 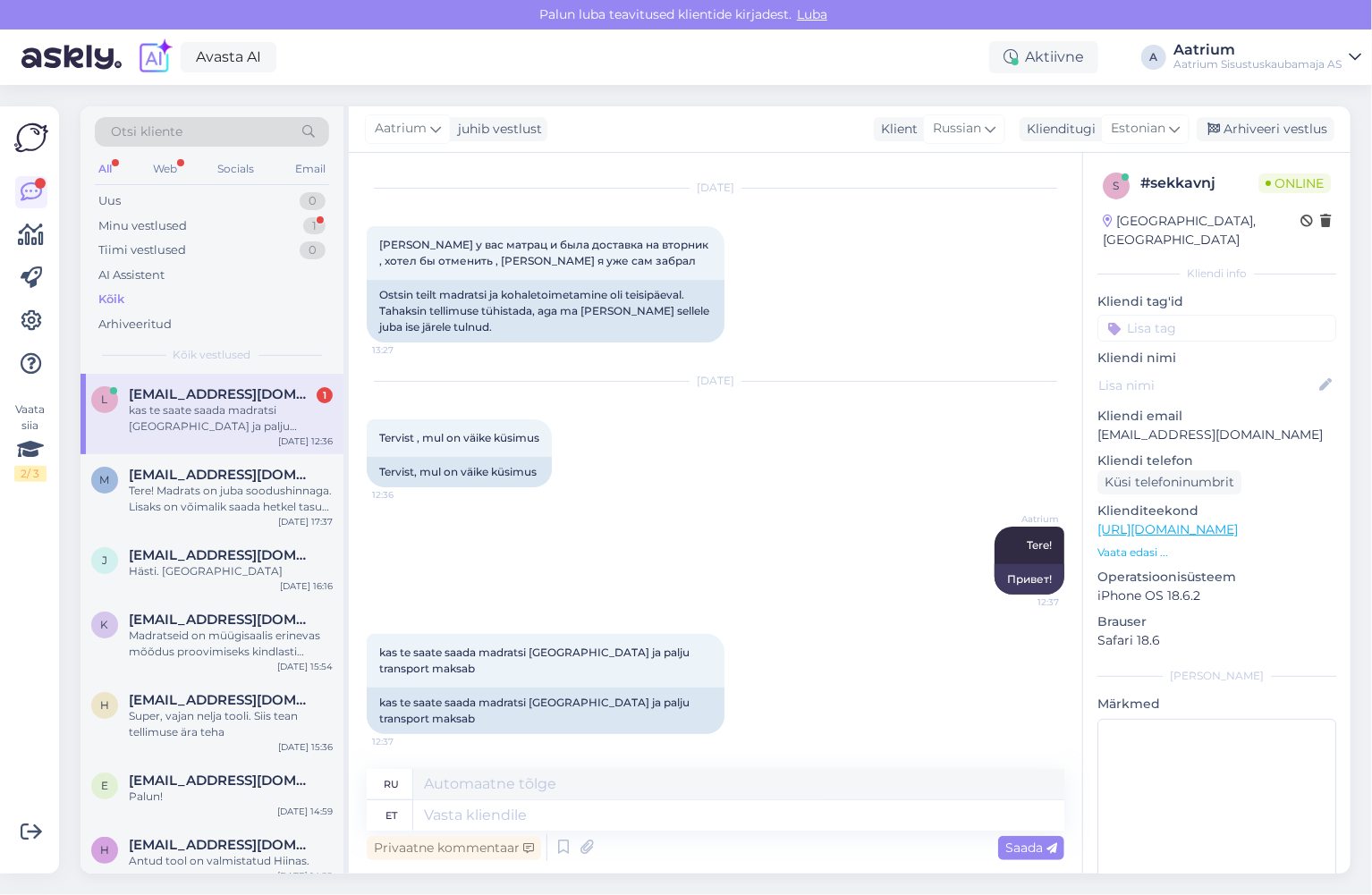 What do you see at coordinates (221, 395) in the screenshot?
I see `span: l3br0n23@mail.ru` at bounding box center [221, 395].